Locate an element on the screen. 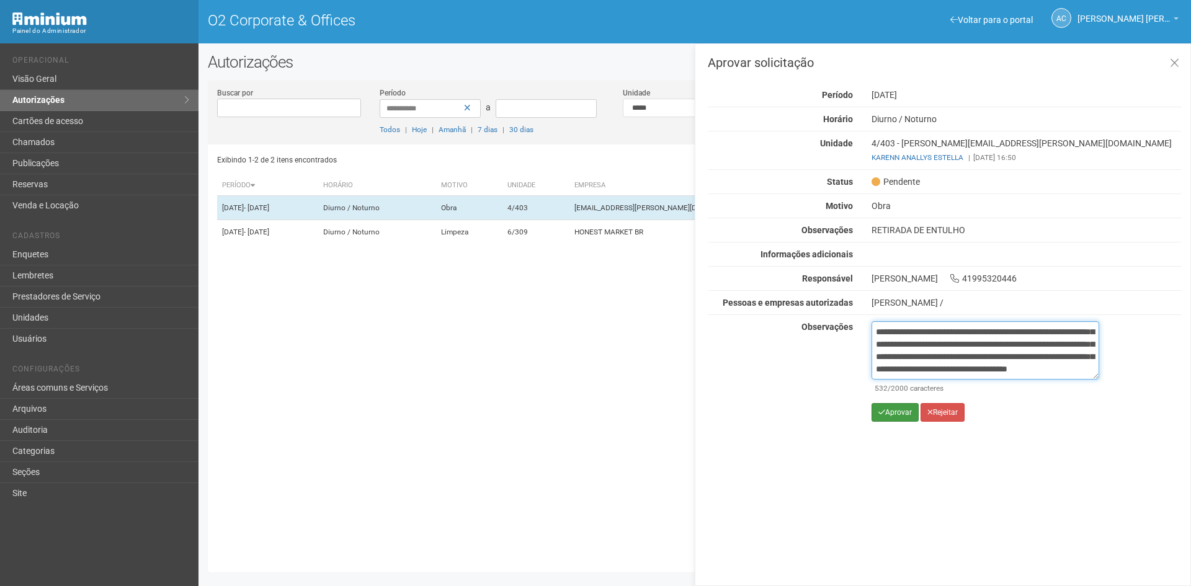  a: Amanhã is located at coordinates (452, 130).